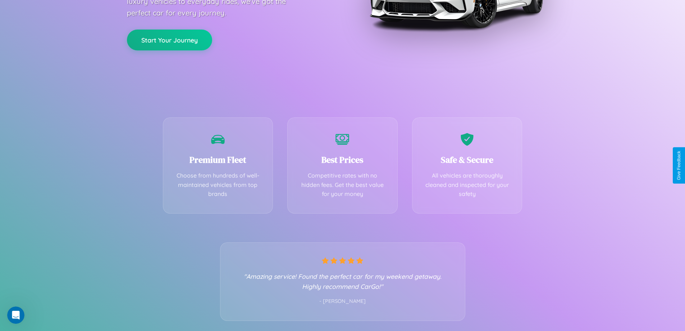  Describe the element at coordinates (343, 185) in the screenshot. I see `p: Competitive rates with no hidden fees. Get the best value for your money` at that location.